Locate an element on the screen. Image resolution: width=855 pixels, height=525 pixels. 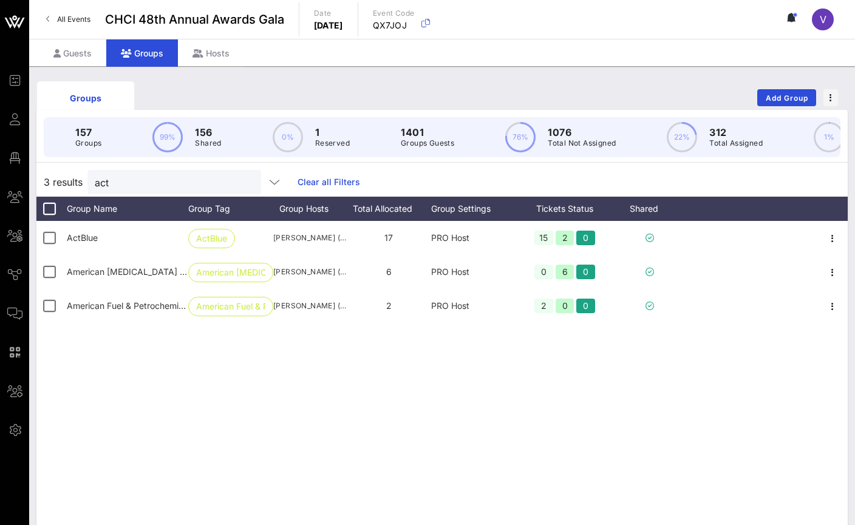
div: Group Name is located at coordinates (128, 209).